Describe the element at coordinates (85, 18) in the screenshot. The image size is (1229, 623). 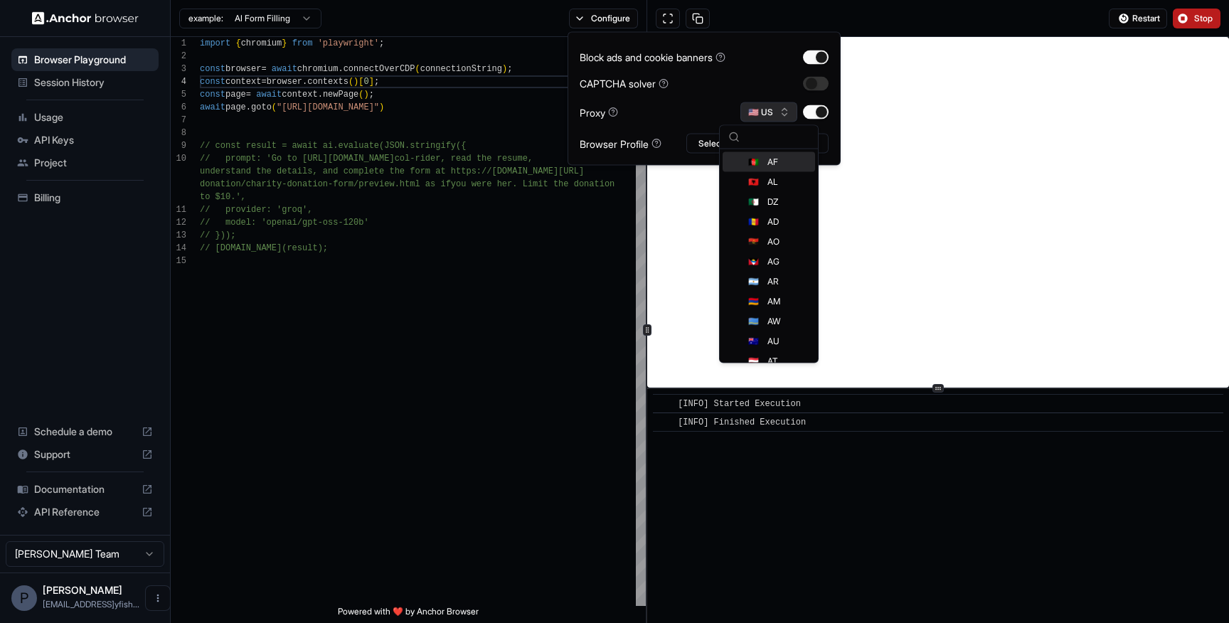
I see `img: Anchor Logo` at that location.